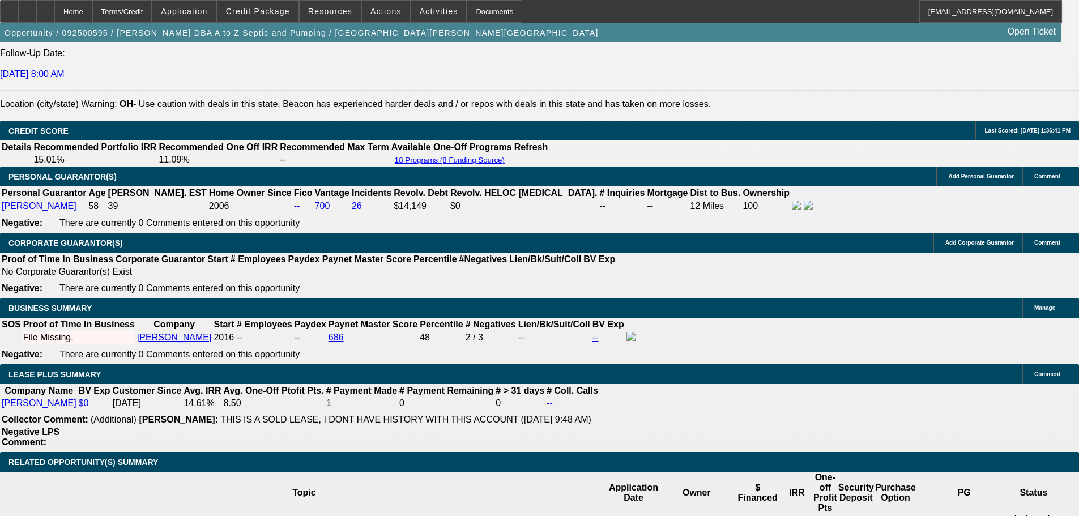 The image size is (1079, 516). I want to click on b: # Inquiries, so click(622, 193).